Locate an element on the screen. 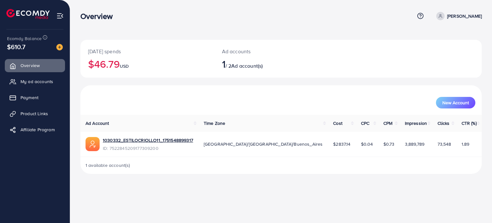 The height and width of the screenshot is (223, 492). span: CPC is located at coordinates (365, 123).